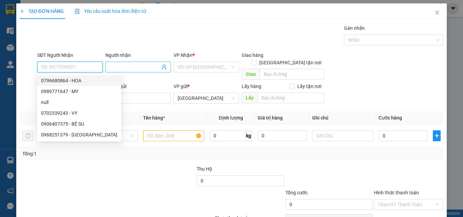 The image size is (463, 217). Describe the element at coordinates (154, 118) in the screenshot. I see `span: Tên hàng` at that location.